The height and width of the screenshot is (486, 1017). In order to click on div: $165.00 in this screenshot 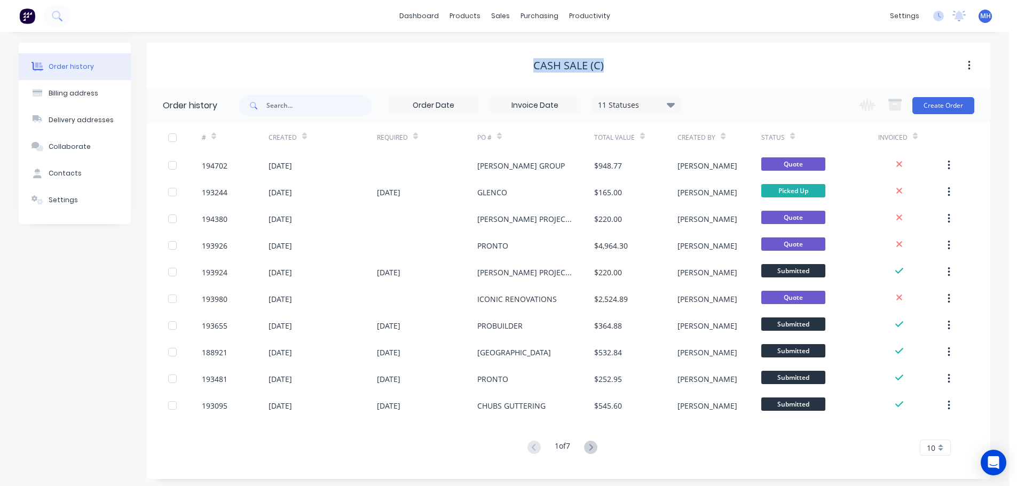, I will do `click(608, 192)`.